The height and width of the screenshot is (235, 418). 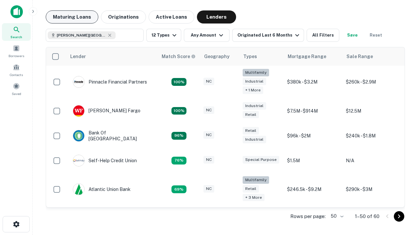 I want to click on div: Sale Range, so click(x=359, y=56).